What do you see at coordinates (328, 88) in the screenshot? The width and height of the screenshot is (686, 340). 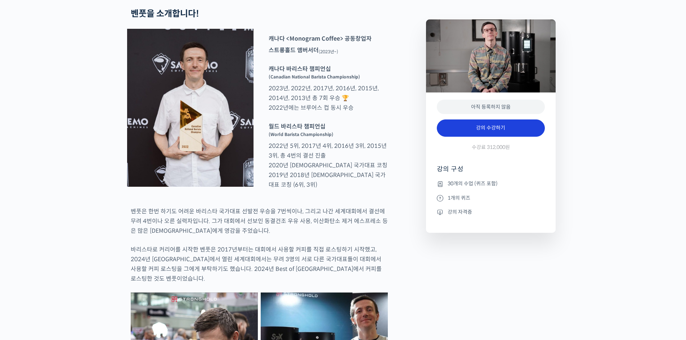 I see `p: 2023년, 2022년, 2017년, 2016년, 2015년, 2014년, 2013년 총 7회 우승 🏆 2022년에는 브루어스 컵 동시 우승` at bounding box center [328, 88].